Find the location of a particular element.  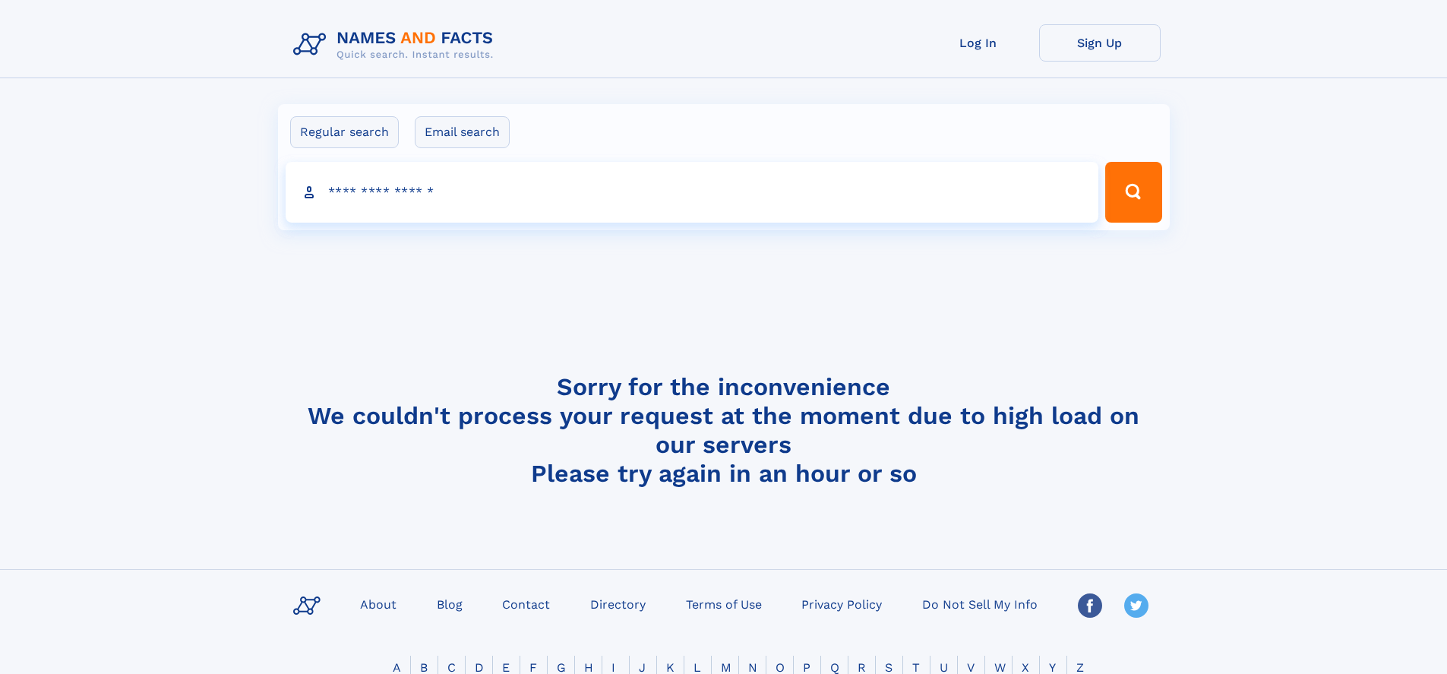

a: Contact is located at coordinates (526, 603).